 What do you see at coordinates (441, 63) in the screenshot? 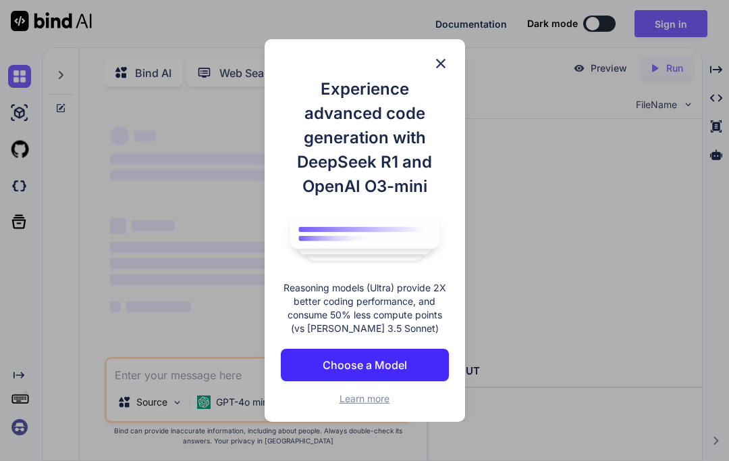
I see `img: close` at bounding box center [441, 63].